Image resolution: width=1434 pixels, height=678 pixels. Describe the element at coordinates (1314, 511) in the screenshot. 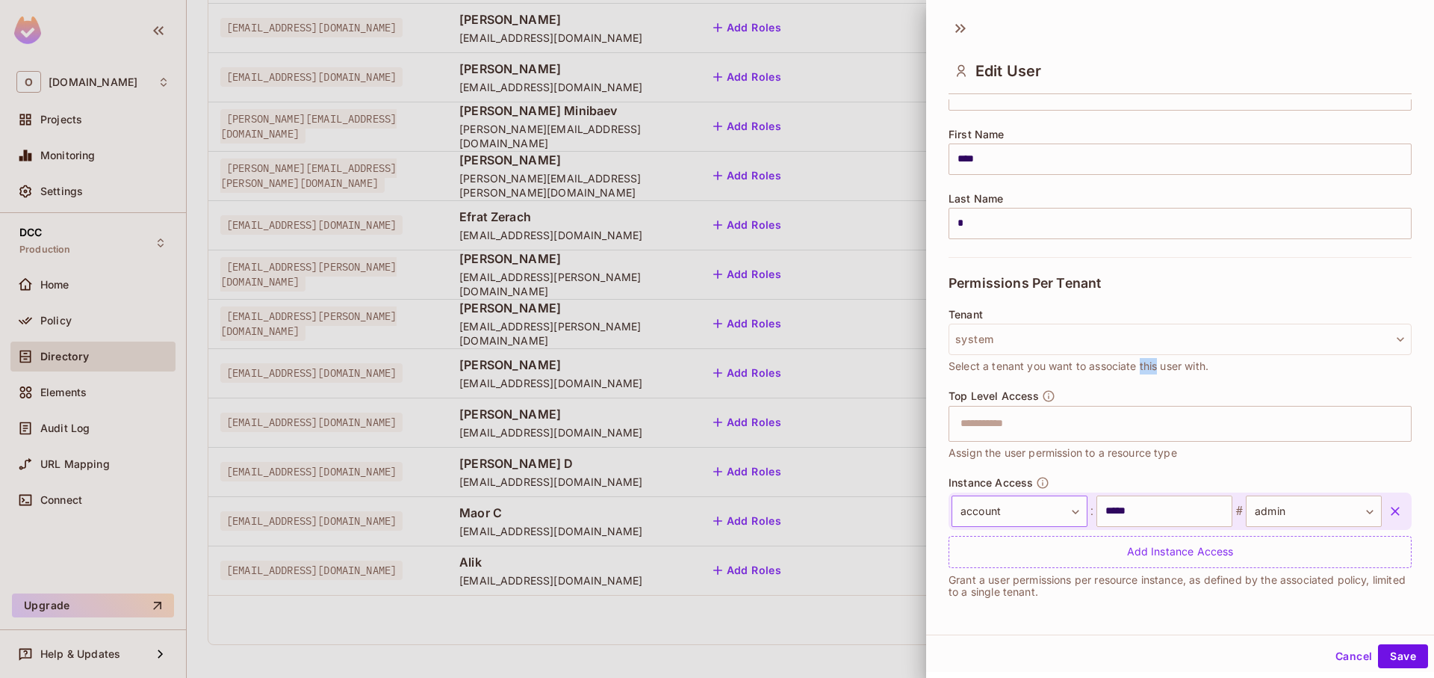

I see `div: admin` at that location.